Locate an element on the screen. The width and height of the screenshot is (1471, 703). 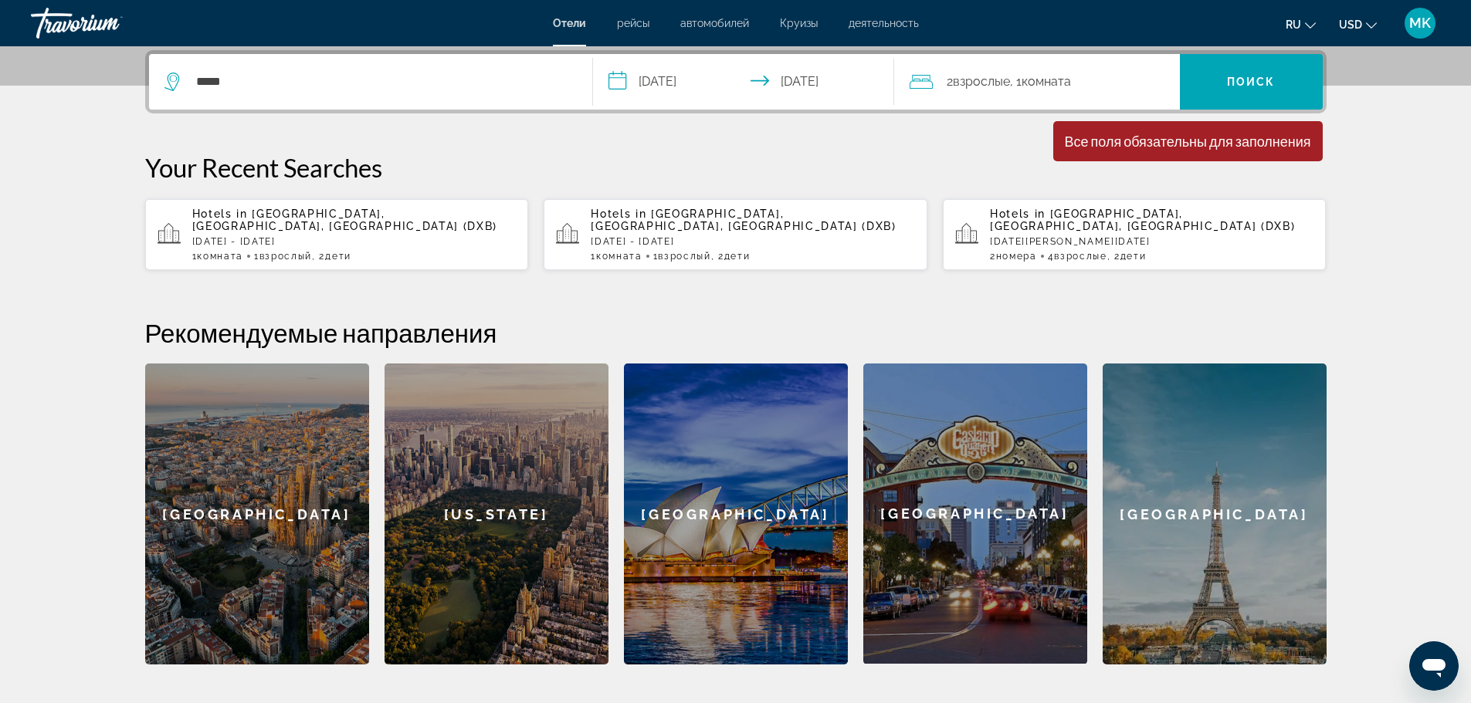
span: Круизы is located at coordinates (798, 23).